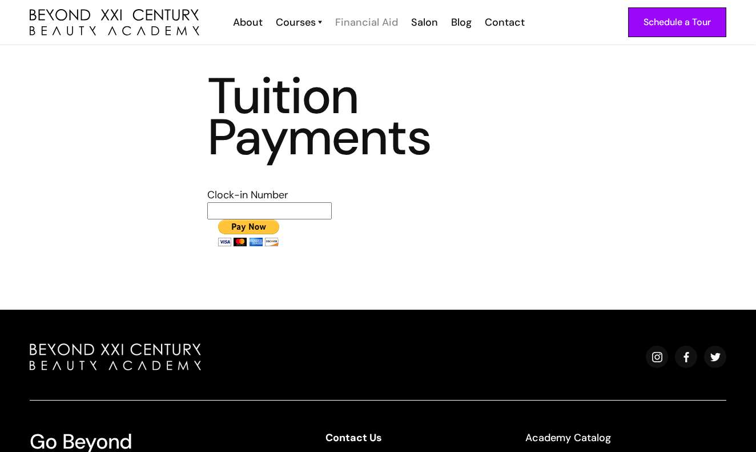 The image size is (756, 452). I want to click on img: beyond beauty logo, so click(115, 356).